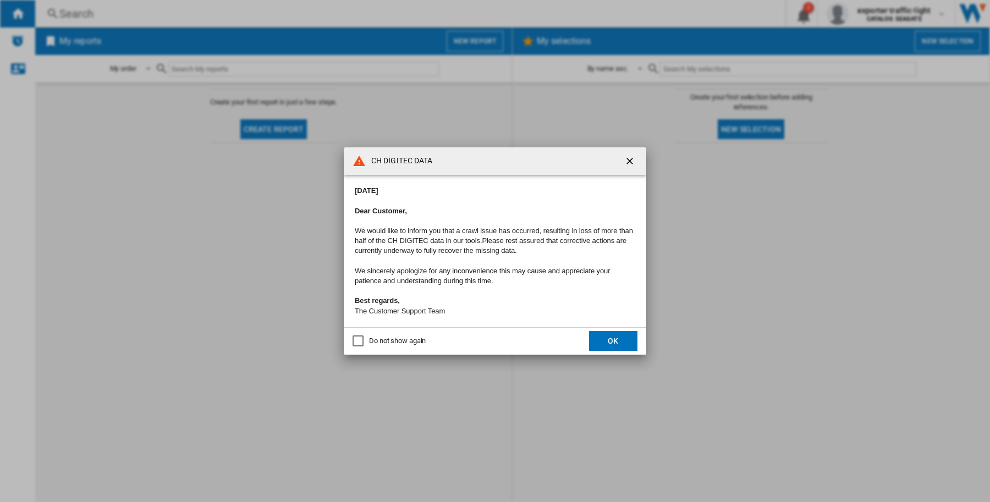 The width and height of the screenshot is (990, 502). What do you see at coordinates (613, 341) in the screenshot?
I see `button: OK` at bounding box center [613, 341].